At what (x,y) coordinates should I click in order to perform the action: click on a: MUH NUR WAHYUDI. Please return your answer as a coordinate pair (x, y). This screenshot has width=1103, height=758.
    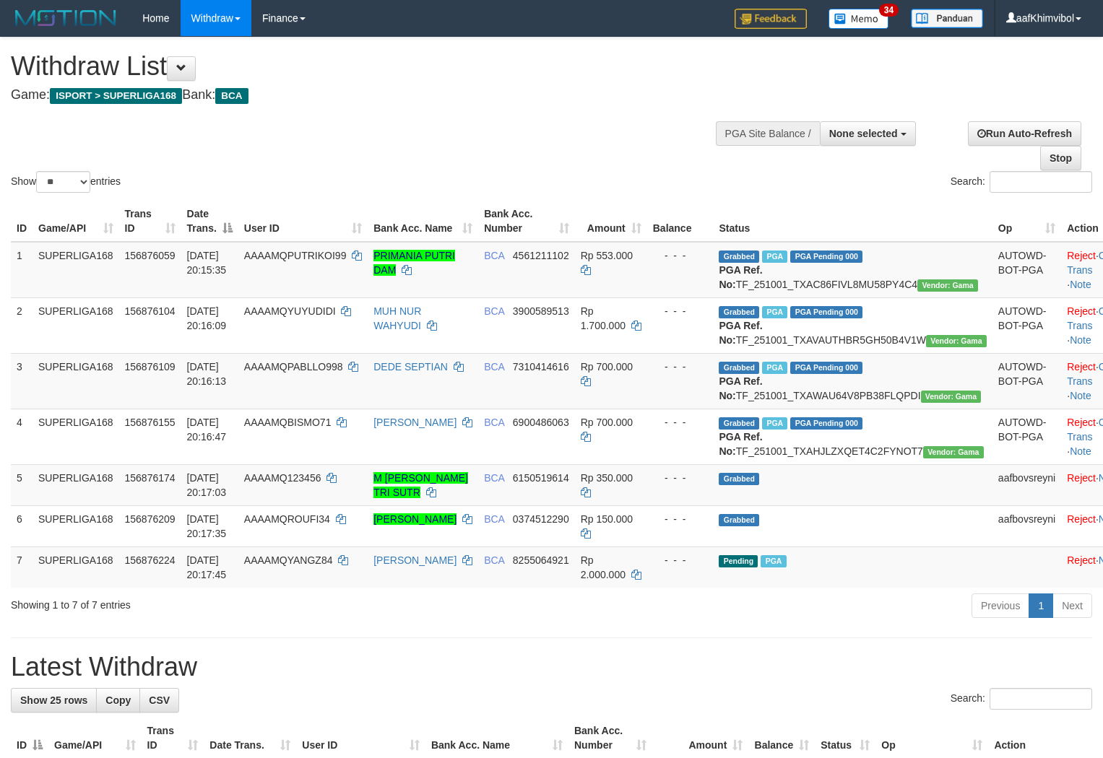
    Looking at the image, I should click on (397, 319).